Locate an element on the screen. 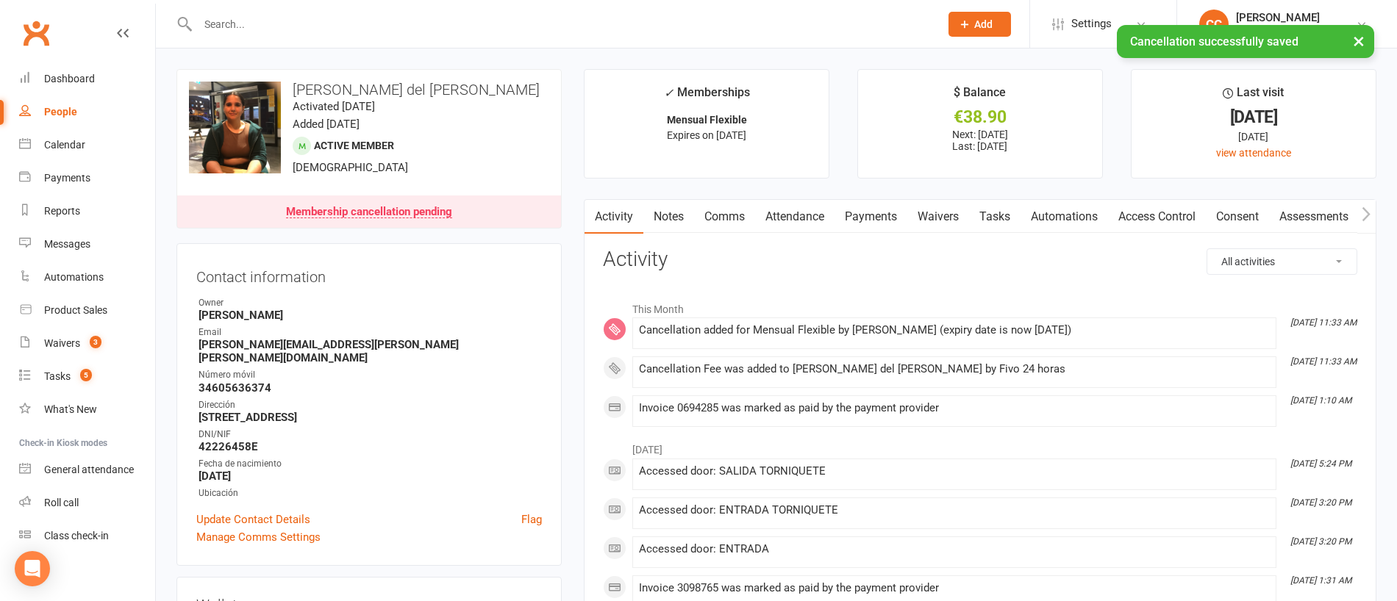 This screenshot has width=1397, height=601. a: Waivers 3 is located at coordinates (87, 343).